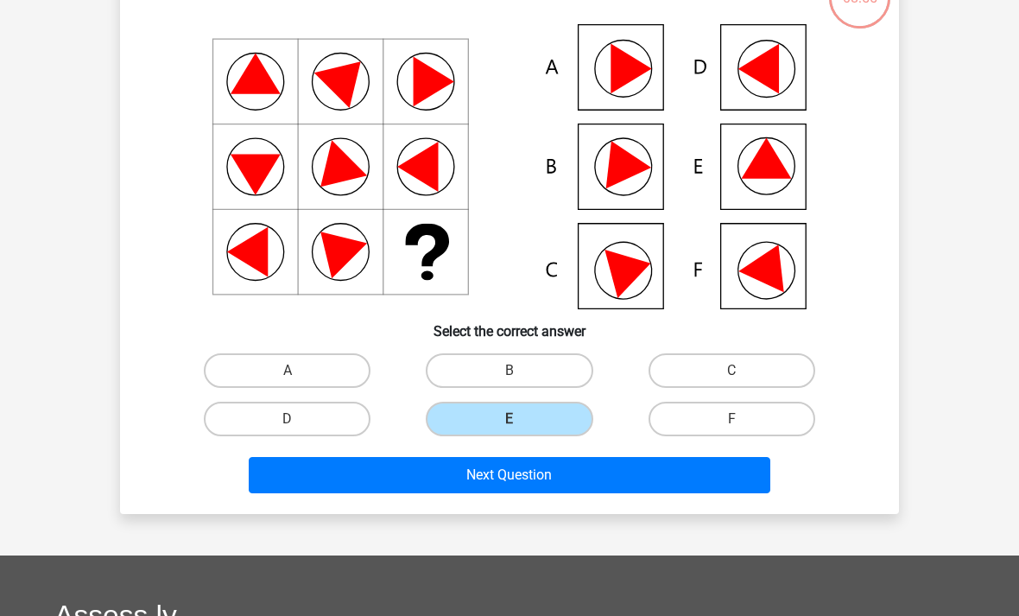 This screenshot has height=616, width=1019. Describe the element at coordinates (287, 371) in the screenshot. I see `label: A` at that location.